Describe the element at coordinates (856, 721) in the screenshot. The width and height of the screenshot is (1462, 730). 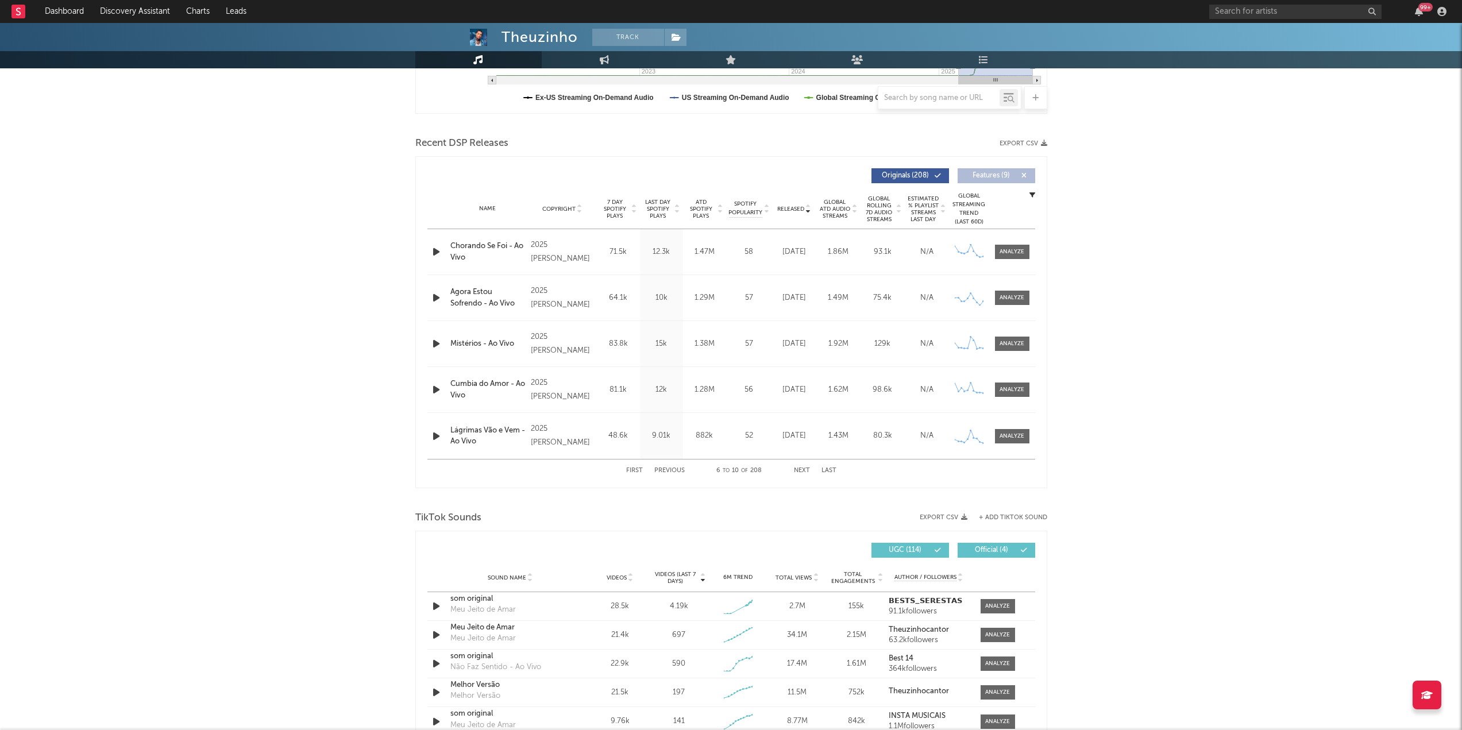
I see `div: 842k` at that location.